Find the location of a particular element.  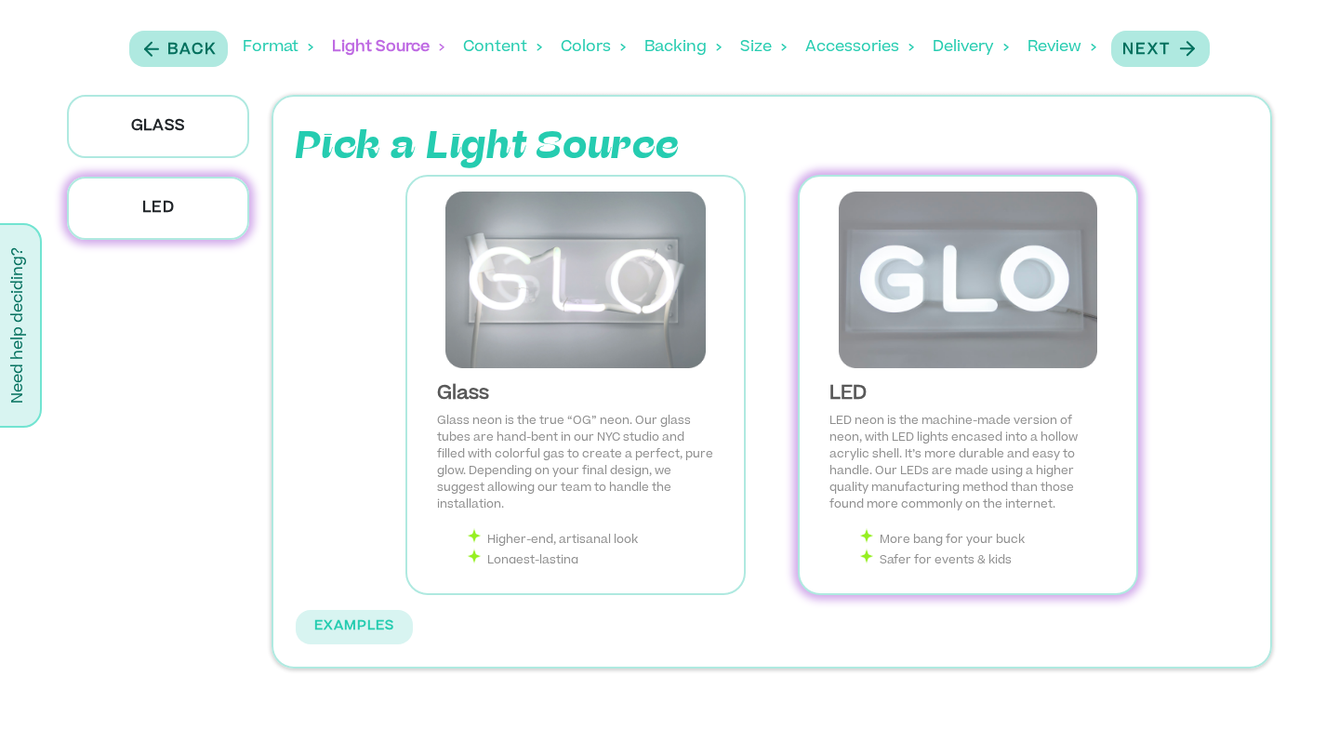

div: Light Source is located at coordinates (388, 47).